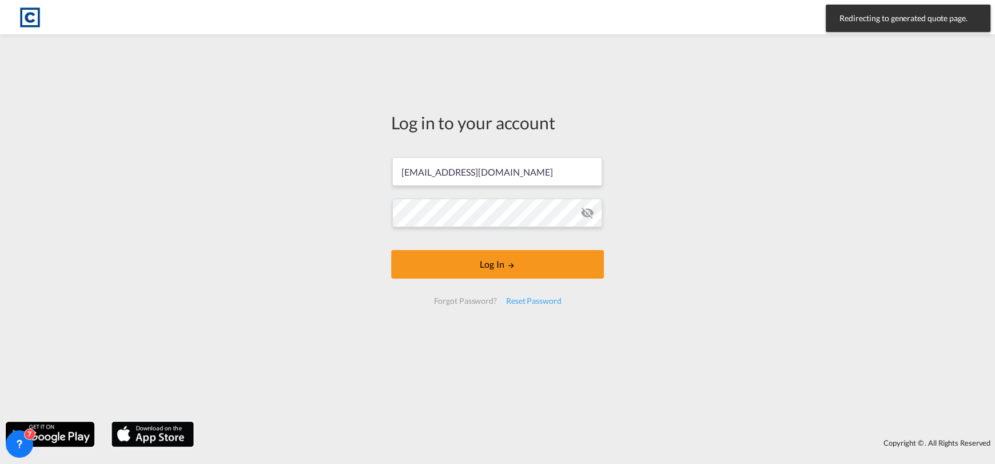 The width and height of the screenshot is (995, 464). Describe the element at coordinates (498, 122) in the screenshot. I see `div: Log in to your account` at that location.